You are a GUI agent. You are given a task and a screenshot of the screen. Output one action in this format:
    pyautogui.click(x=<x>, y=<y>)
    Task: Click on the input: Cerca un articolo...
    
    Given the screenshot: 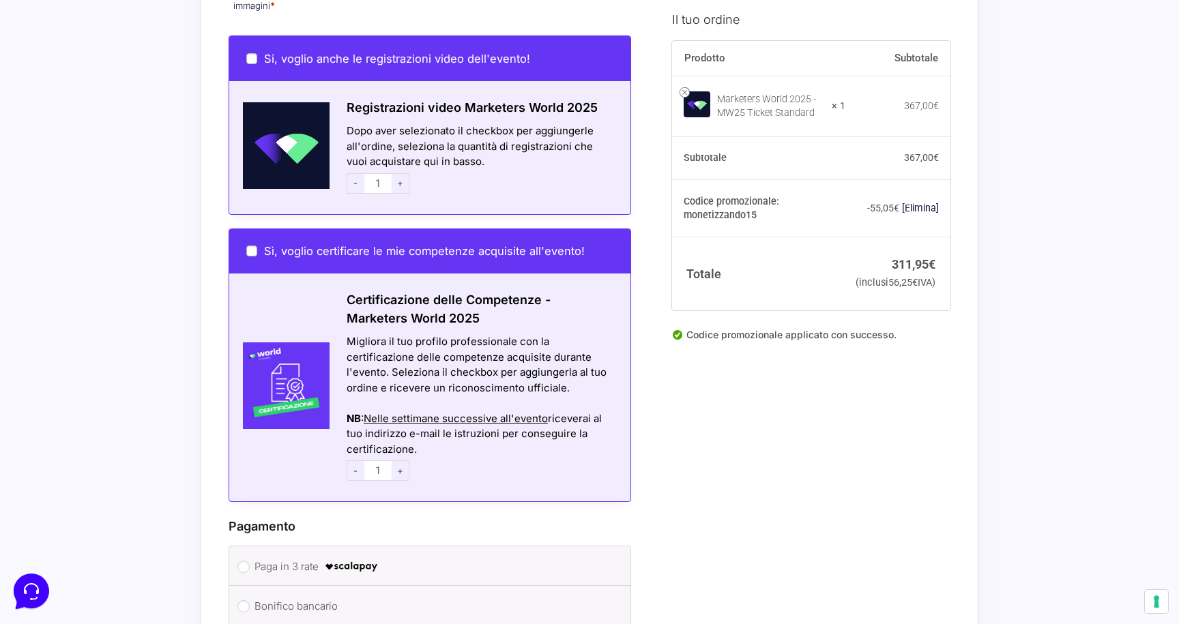 What is the action you would take?
    pyautogui.click(x=127, y=205)
    